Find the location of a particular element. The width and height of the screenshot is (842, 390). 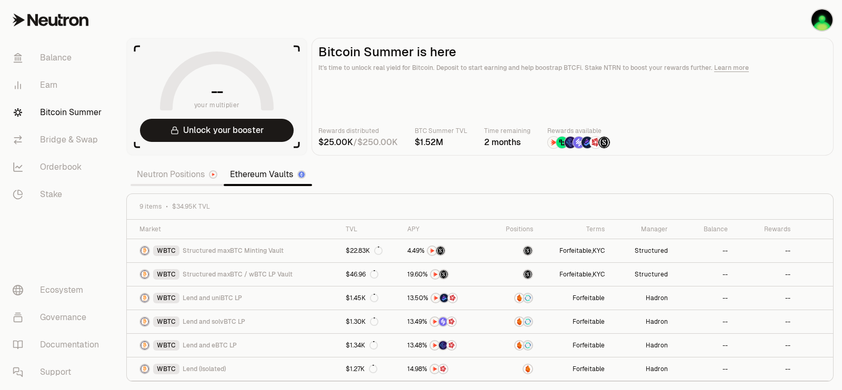

span: your multiplier is located at coordinates (217, 105).